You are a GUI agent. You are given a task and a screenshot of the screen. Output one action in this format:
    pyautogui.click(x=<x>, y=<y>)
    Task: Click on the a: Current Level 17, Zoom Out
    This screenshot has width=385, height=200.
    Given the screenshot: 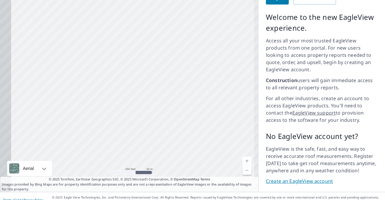 What is the action you would take?
    pyautogui.click(x=247, y=170)
    